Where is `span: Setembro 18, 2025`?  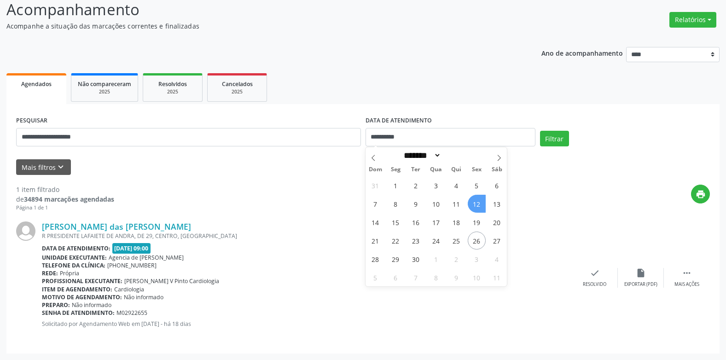
span: Setembro 18, 2025 is located at coordinates (456, 222).